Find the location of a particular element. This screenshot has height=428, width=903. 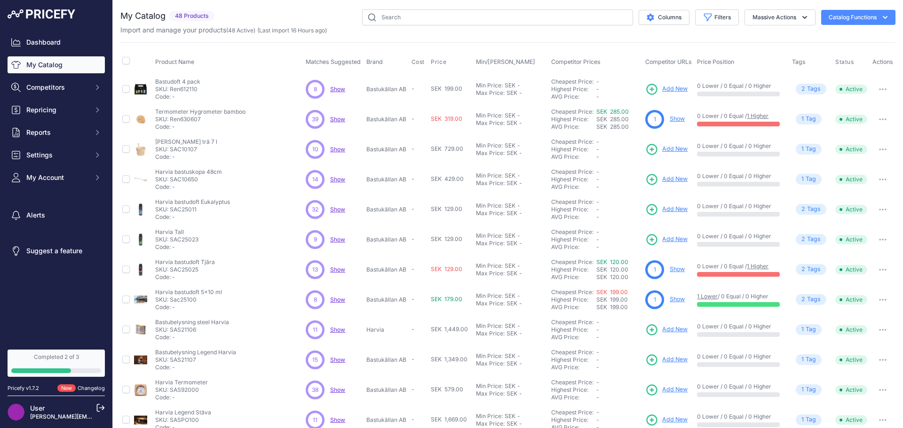

p: Harvia bastuskopa 48cm is located at coordinates (189, 172).